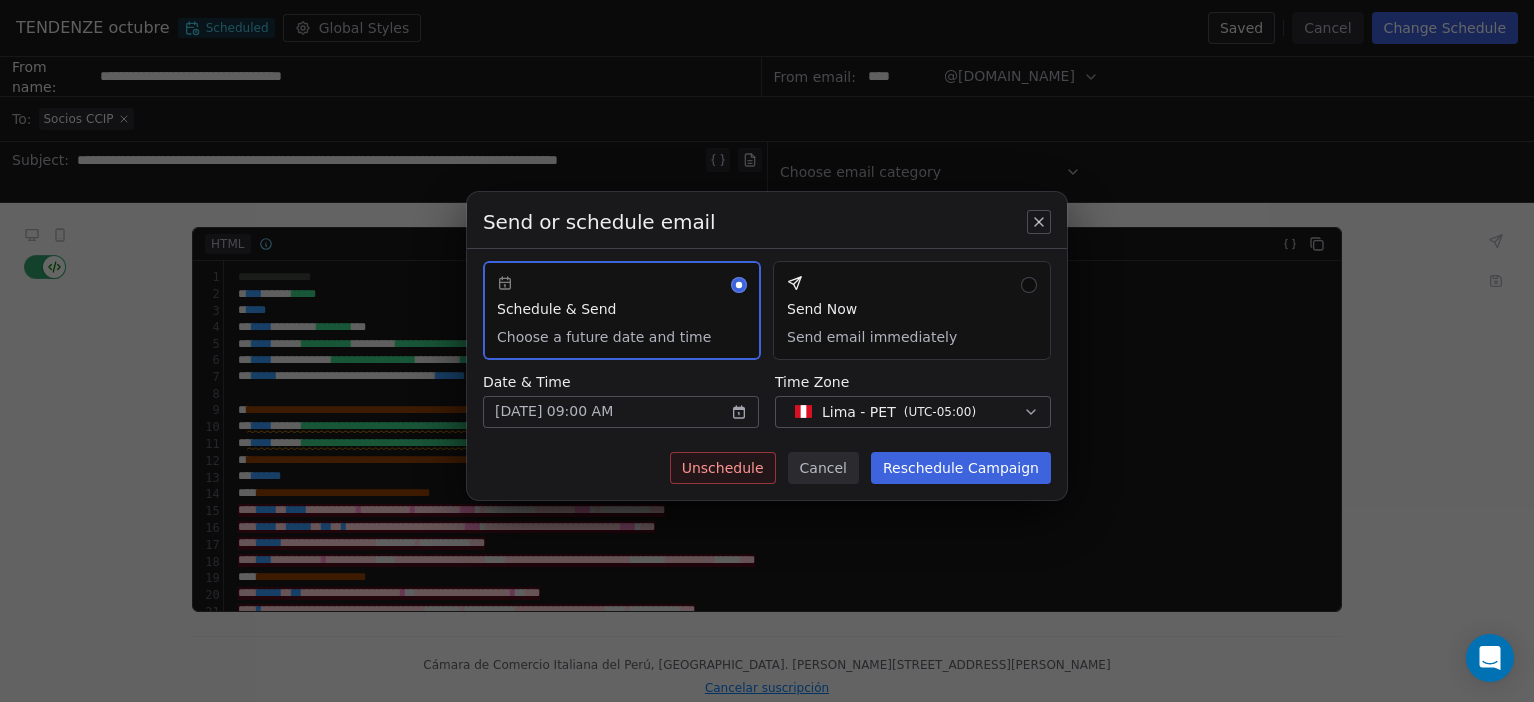  What do you see at coordinates (940, 412) in the screenshot?
I see `span: ( UTC-05:00 )` at bounding box center [940, 412].